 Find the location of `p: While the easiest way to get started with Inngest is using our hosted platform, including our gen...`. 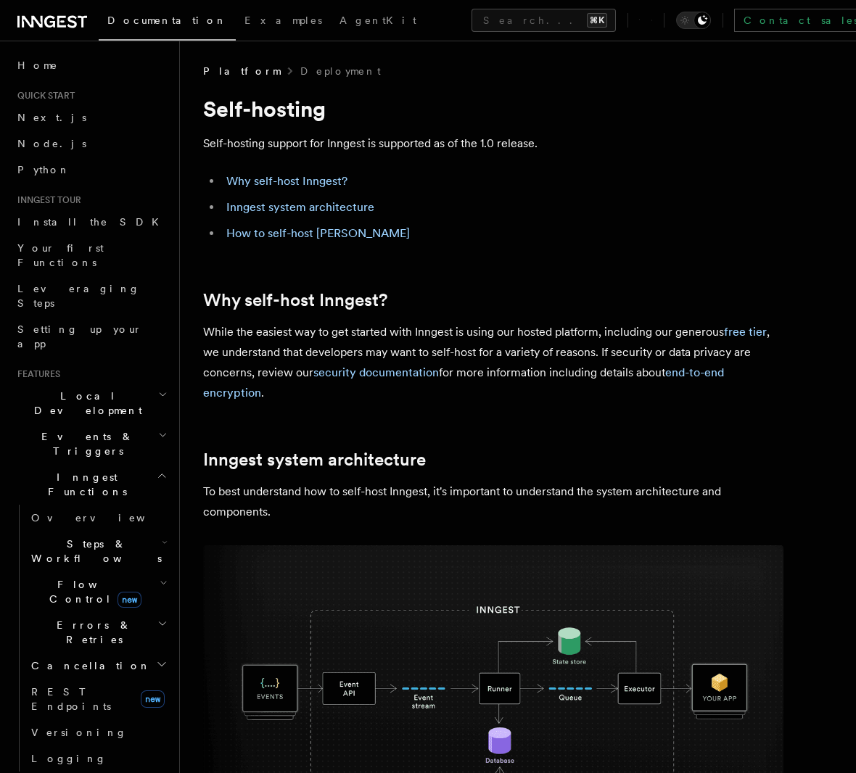

p: While the easiest way to get started with Inngest is using our hosted platform, including our gen... is located at coordinates (493, 363).